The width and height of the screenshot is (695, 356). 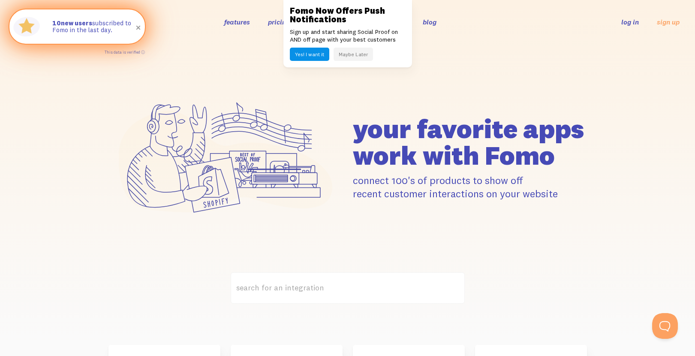 What do you see at coordinates (668, 22) in the screenshot?
I see `a: sign up` at bounding box center [668, 22].